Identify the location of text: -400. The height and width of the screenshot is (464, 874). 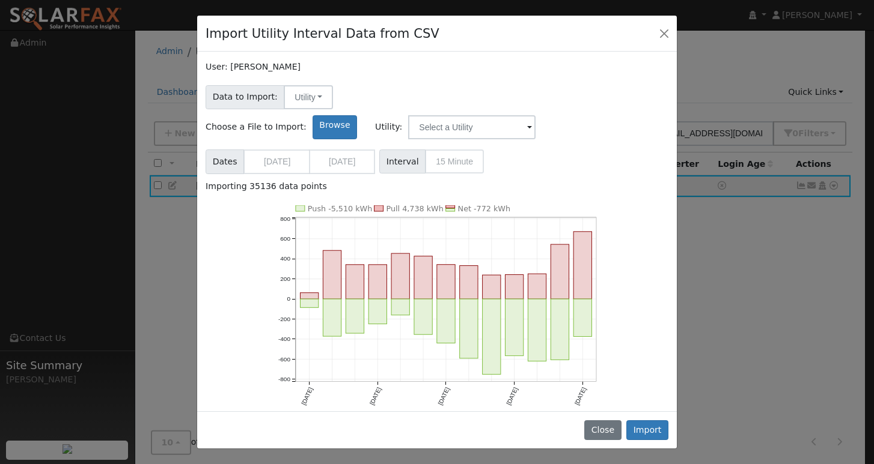
(284, 339).